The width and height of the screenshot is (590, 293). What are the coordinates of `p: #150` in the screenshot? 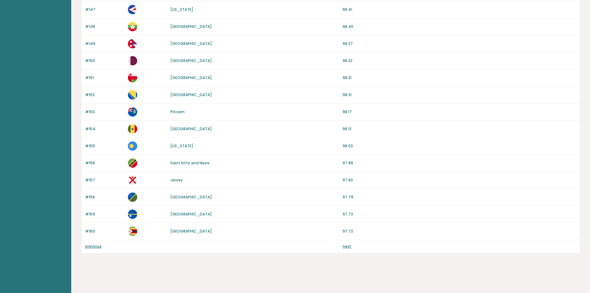 It's located at (105, 61).